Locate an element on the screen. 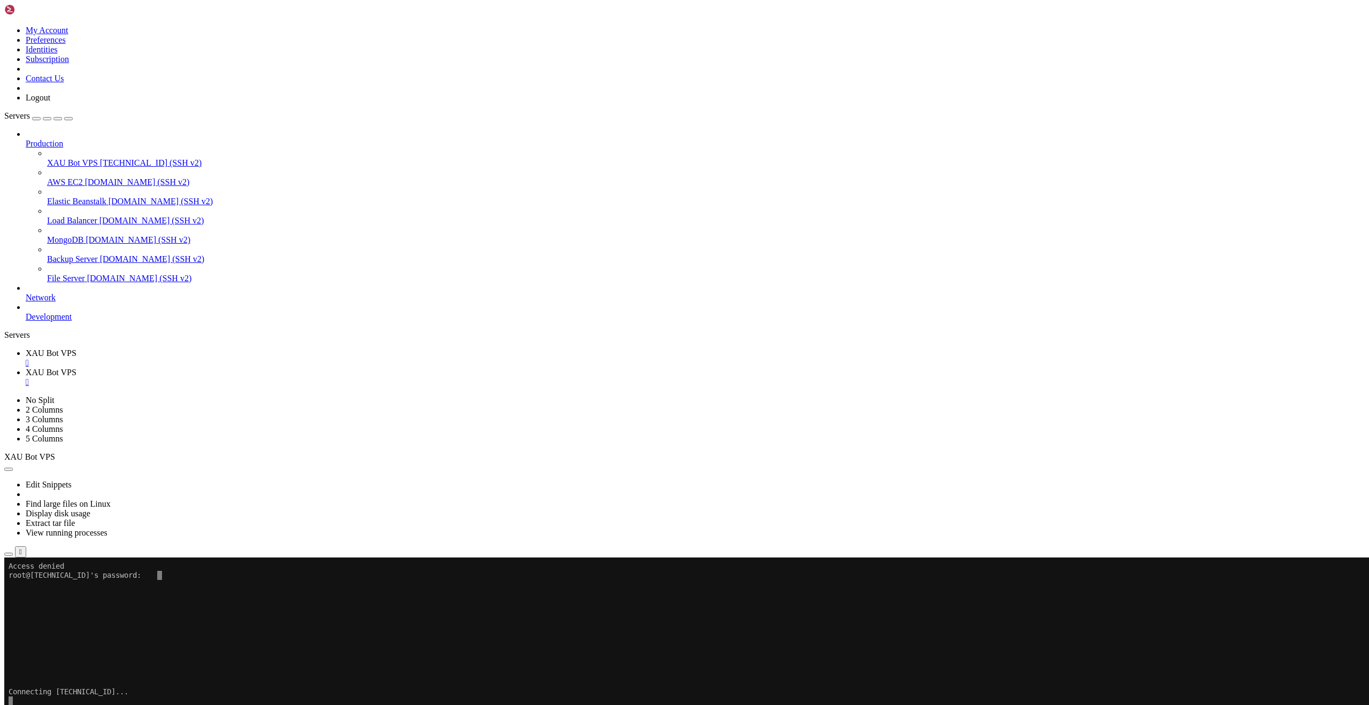 The image size is (1369, 705). a: Preferences is located at coordinates (45, 40).